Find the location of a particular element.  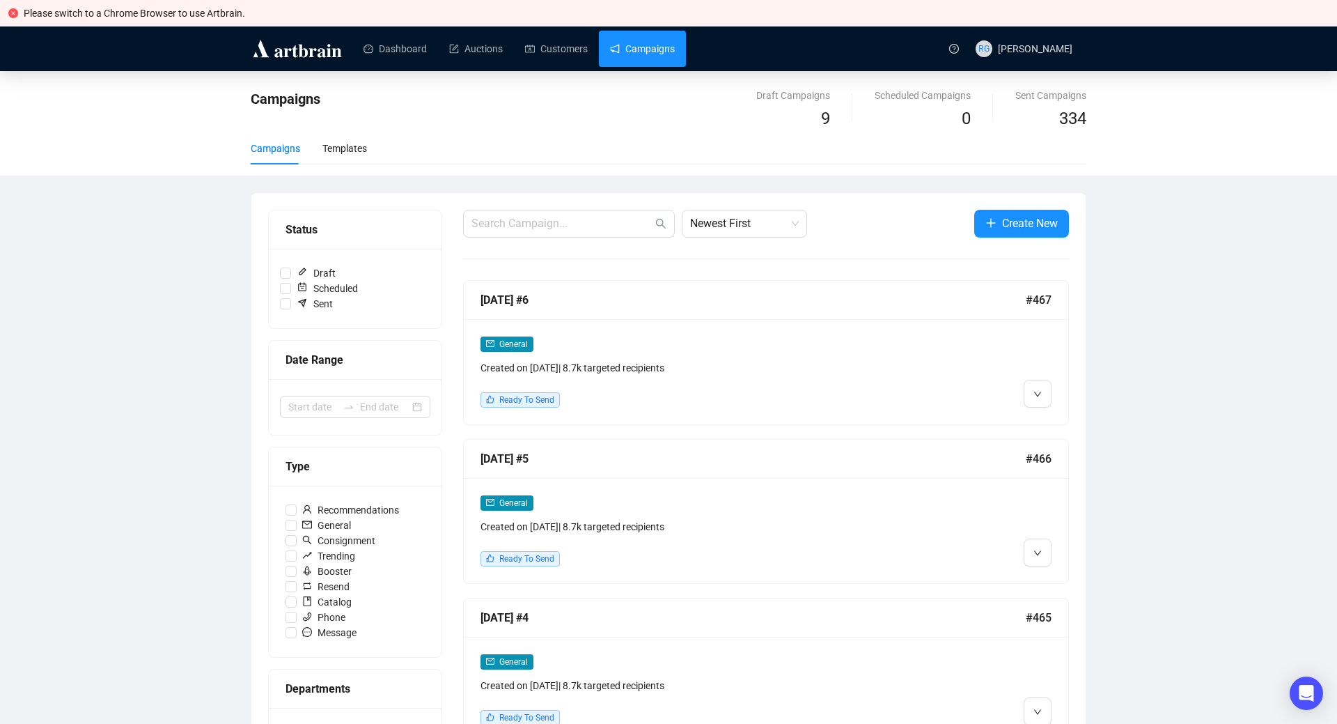

span: #466 is located at coordinates (1038, 458).